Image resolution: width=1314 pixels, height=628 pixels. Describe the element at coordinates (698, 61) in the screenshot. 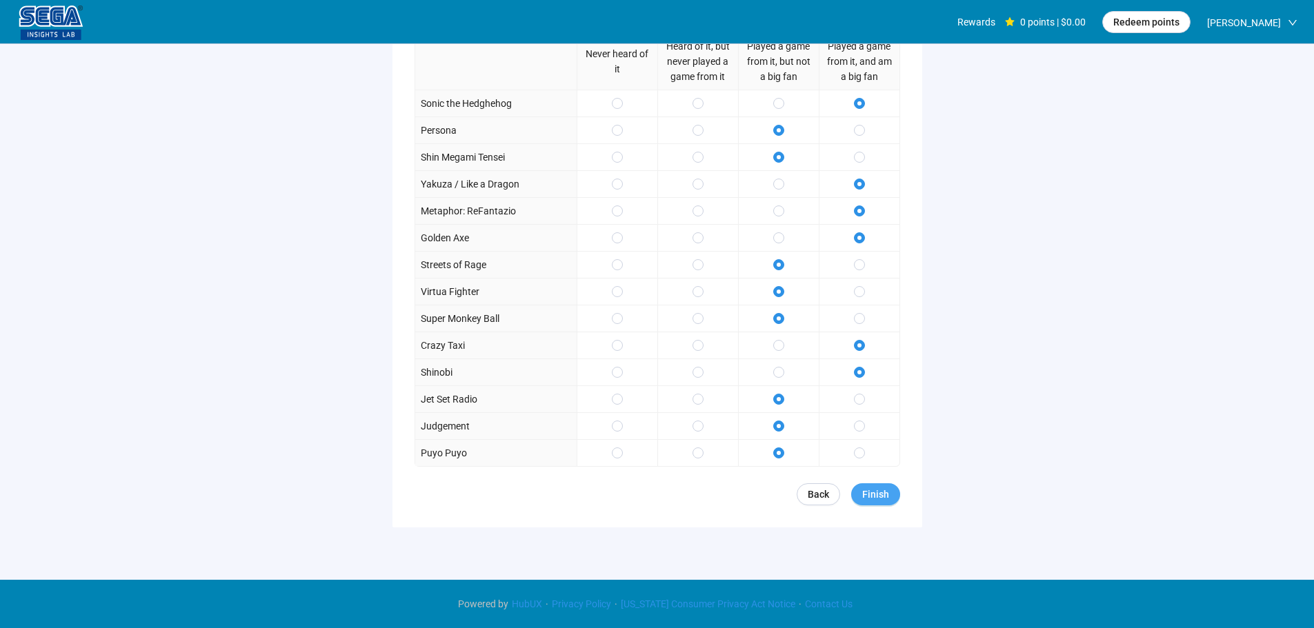

I see `p: Heard of it, but never played a game from it` at that location.